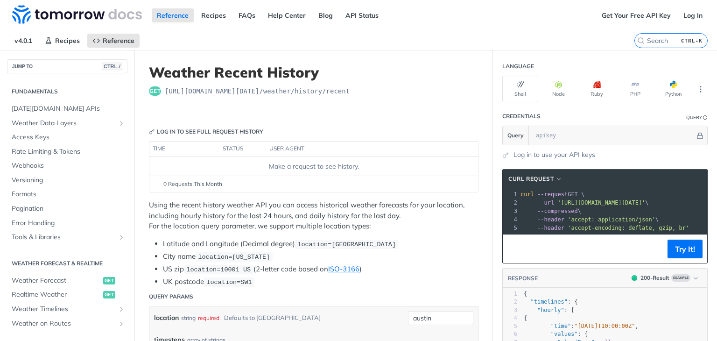 This screenshot has height=341, width=717. Describe the element at coordinates (634, 278) in the screenshot. I see `span: 200` at that location.